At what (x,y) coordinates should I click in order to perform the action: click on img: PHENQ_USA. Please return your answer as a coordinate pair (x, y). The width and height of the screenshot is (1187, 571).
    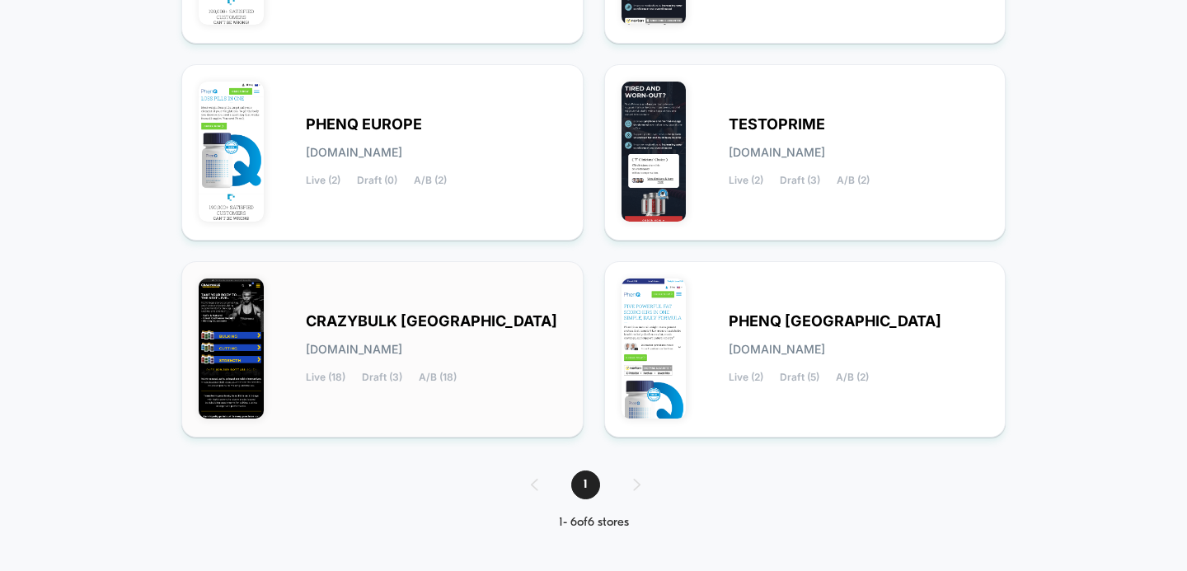
    Looking at the image, I should click on (653, 349).